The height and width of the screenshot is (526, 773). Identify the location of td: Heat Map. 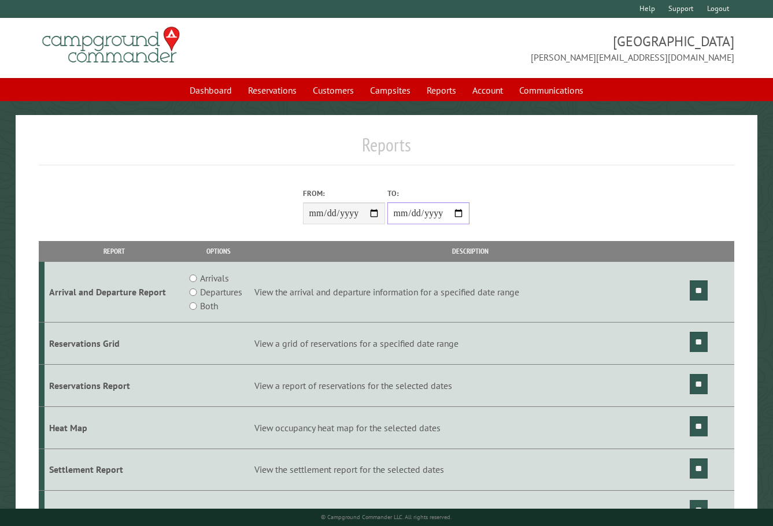
(114, 427).